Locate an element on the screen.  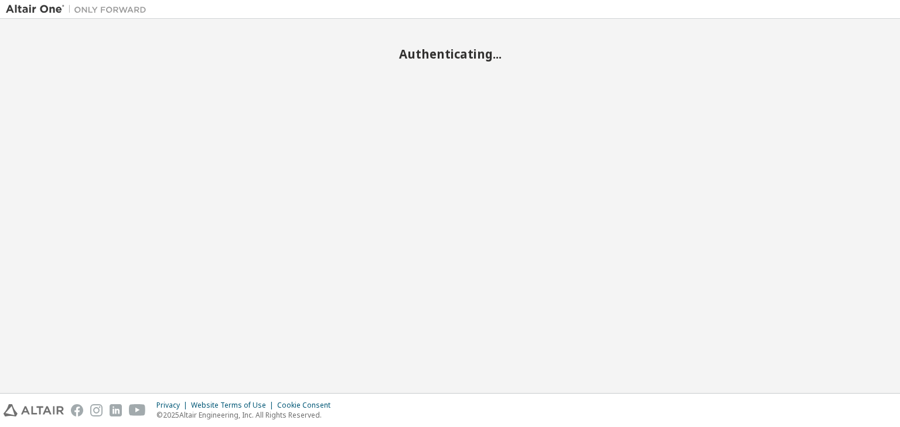
img: Altair One is located at coordinates (79, 9).